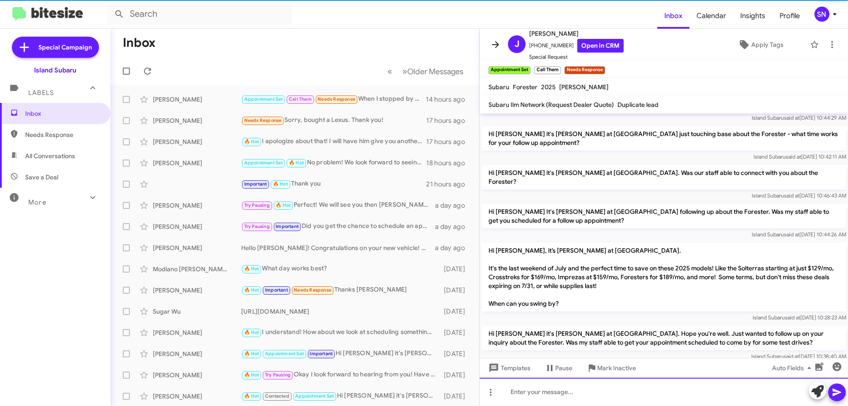 Image resolution: width=848 pixels, height=406 pixels. I want to click on button: SN, so click(823, 14).